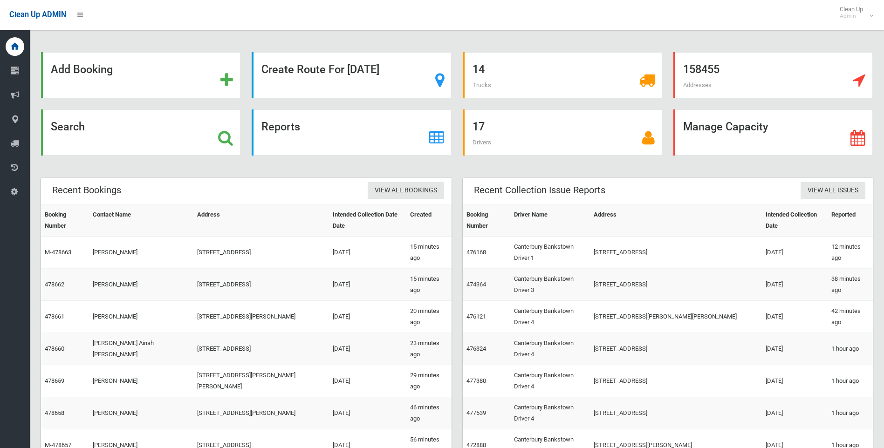 The height and width of the screenshot is (448, 884). Describe the element at coordinates (55, 284) in the screenshot. I see `a: 478662` at that location.